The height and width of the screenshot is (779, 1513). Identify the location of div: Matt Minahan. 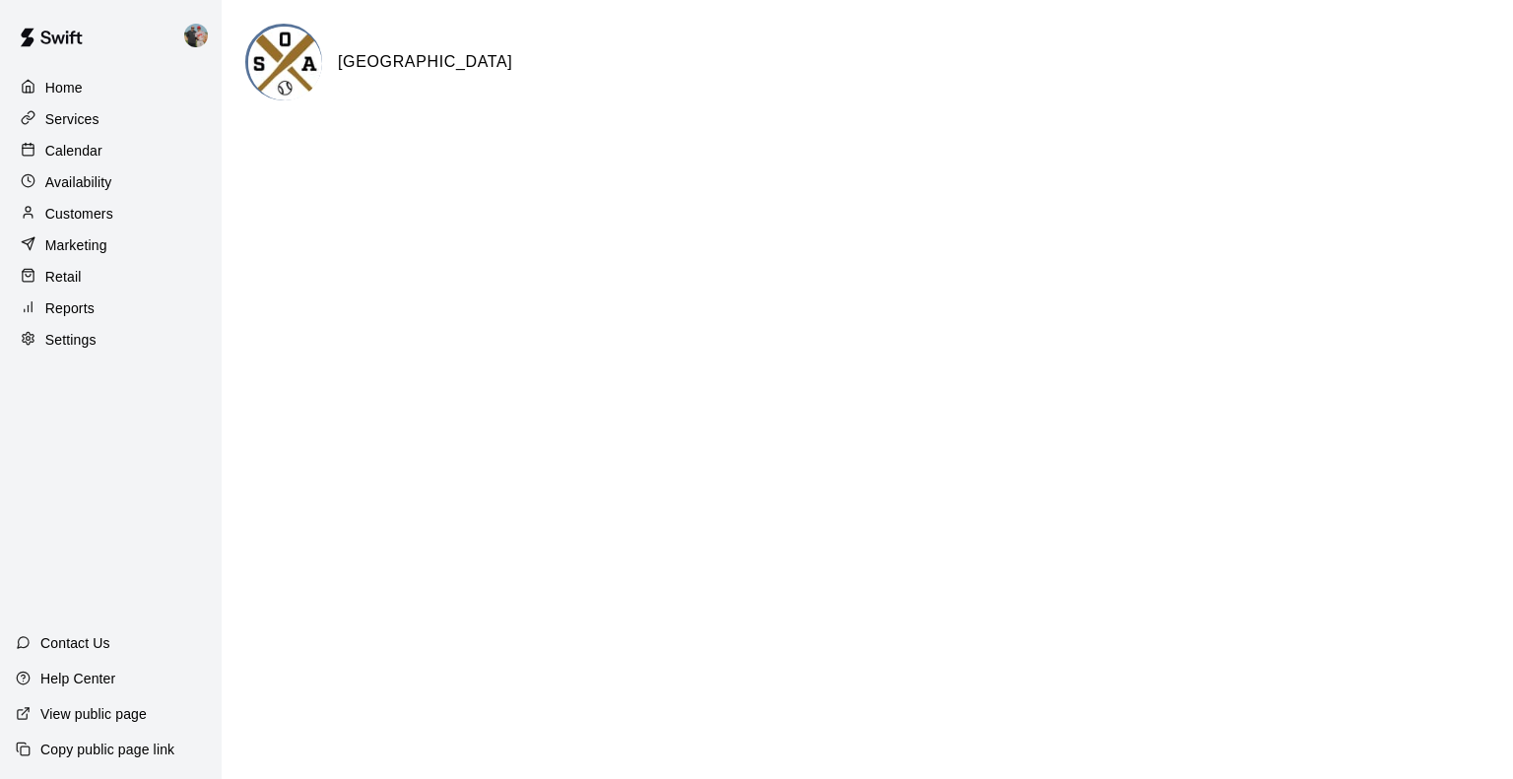
(201, 35).